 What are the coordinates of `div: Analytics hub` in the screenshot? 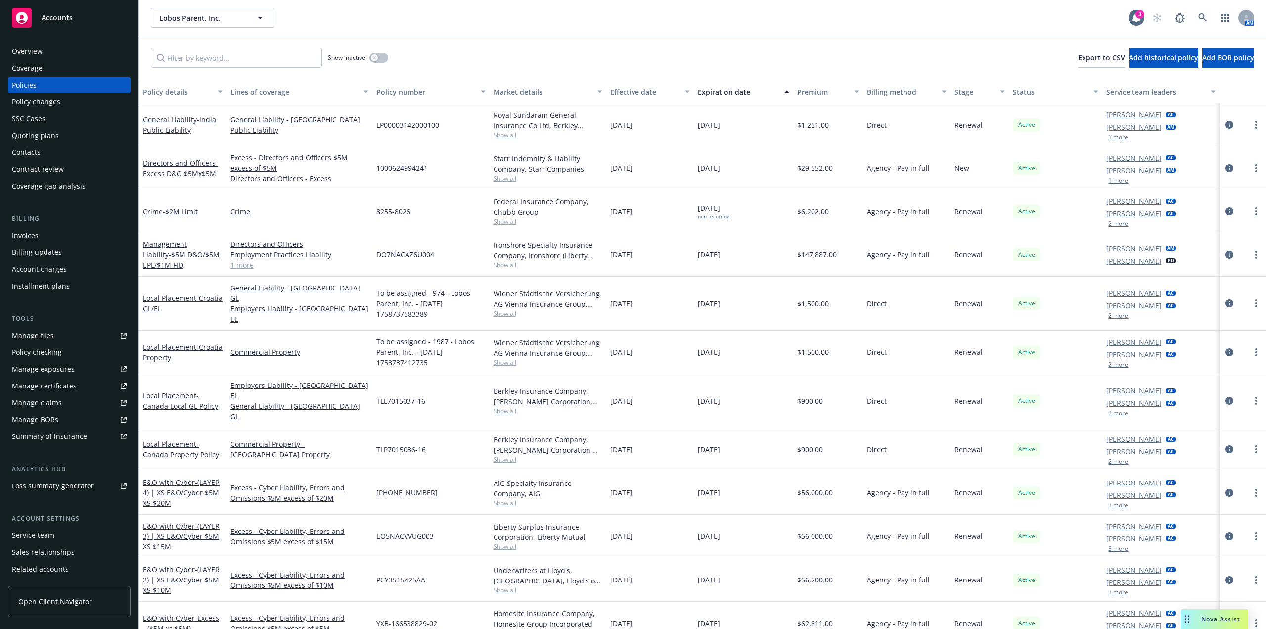 It's located at (69, 469).